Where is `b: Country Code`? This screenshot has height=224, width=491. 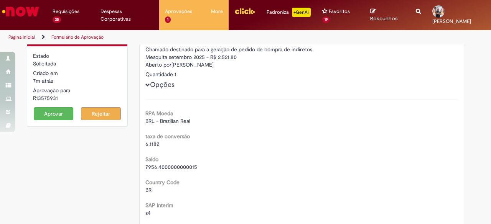 b: Country Code is located at coordinates (162, 183).